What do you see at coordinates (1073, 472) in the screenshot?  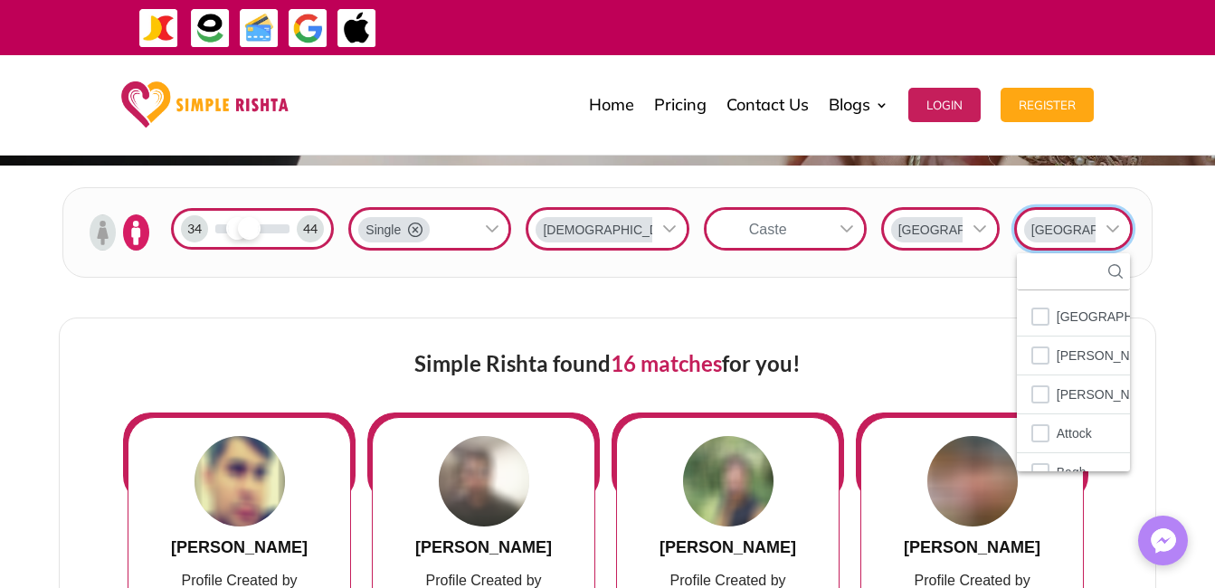 I see `li: Bagh` at bounding box center [1073, 472].